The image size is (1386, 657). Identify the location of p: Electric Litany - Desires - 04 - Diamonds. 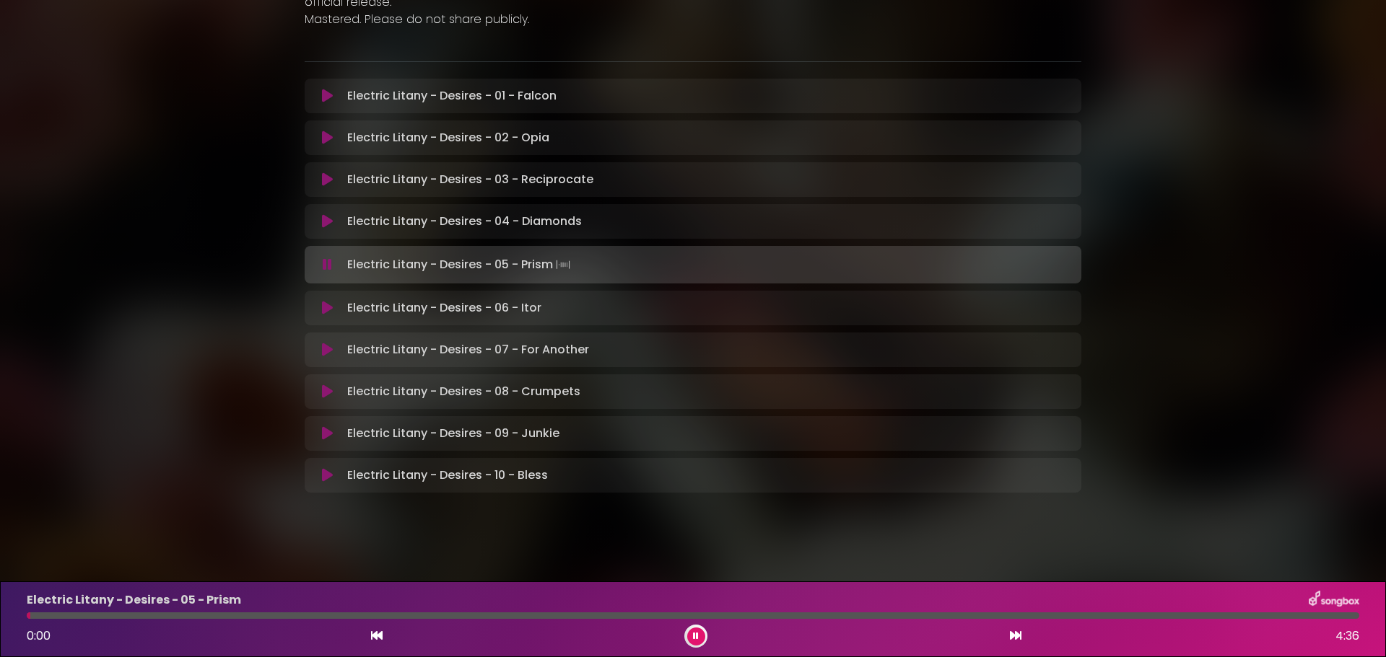
(464, 222).